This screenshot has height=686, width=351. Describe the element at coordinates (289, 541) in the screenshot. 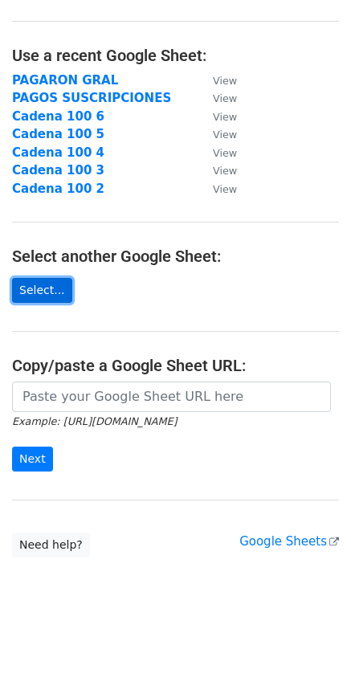

I see `a: Google Sheets` at that location.